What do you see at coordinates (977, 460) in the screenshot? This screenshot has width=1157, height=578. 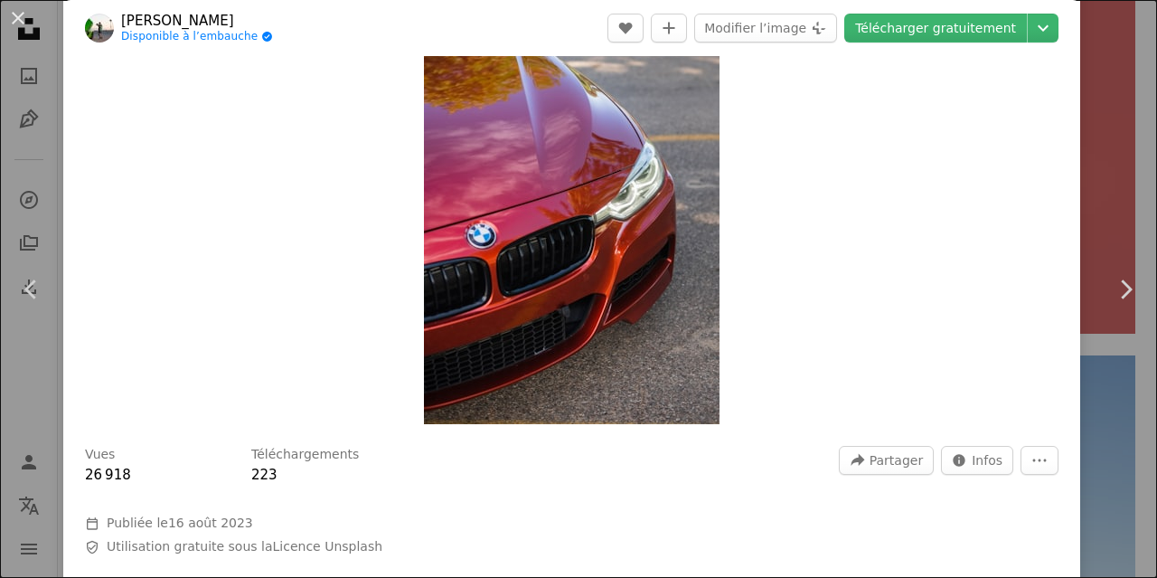 I see `button: Statistiques de cette image` at bounding box center [977, 460].